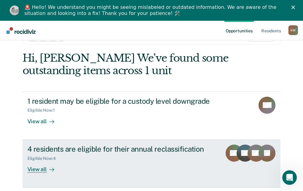 This screenshot has height=191, width=303. Describe the element at coordinates (44, 110) in the screenshot. I see `div: Eligible Now : 1` at that location.